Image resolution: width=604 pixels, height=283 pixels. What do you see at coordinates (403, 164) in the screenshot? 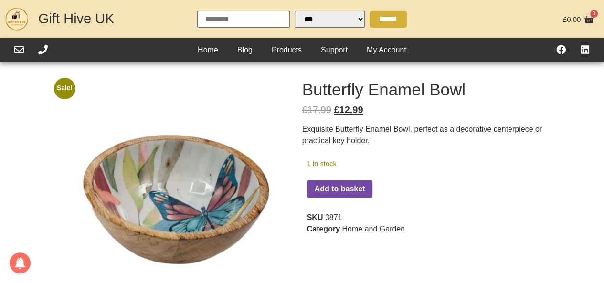
I see `p: 1 in stock` at bounding box center [403, 164].